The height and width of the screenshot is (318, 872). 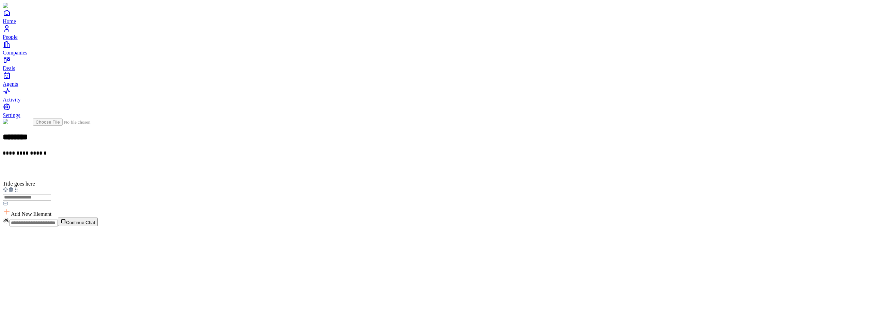 I want to click on span: Add New Element, so click(x=31, y=214).